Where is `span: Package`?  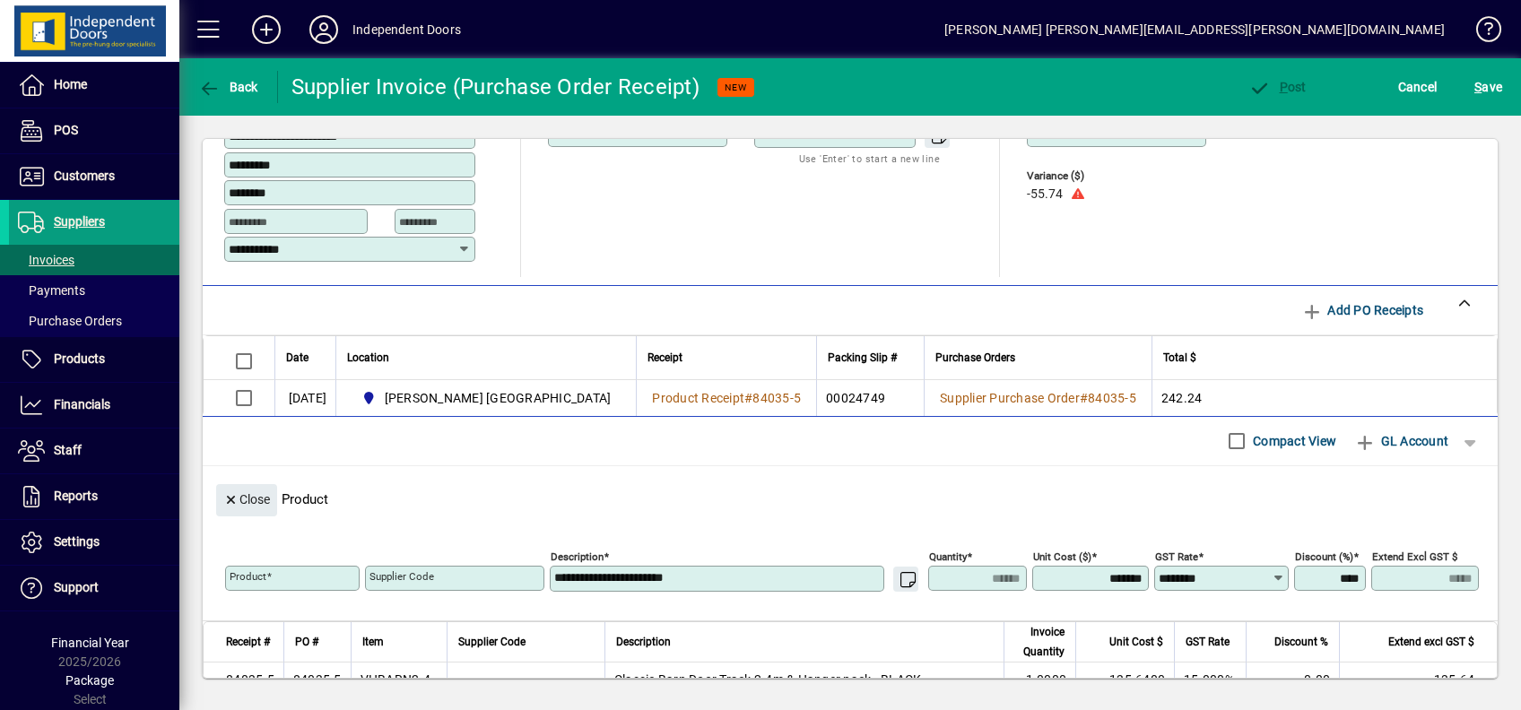 span: Package is located at coordinates (90, 681).